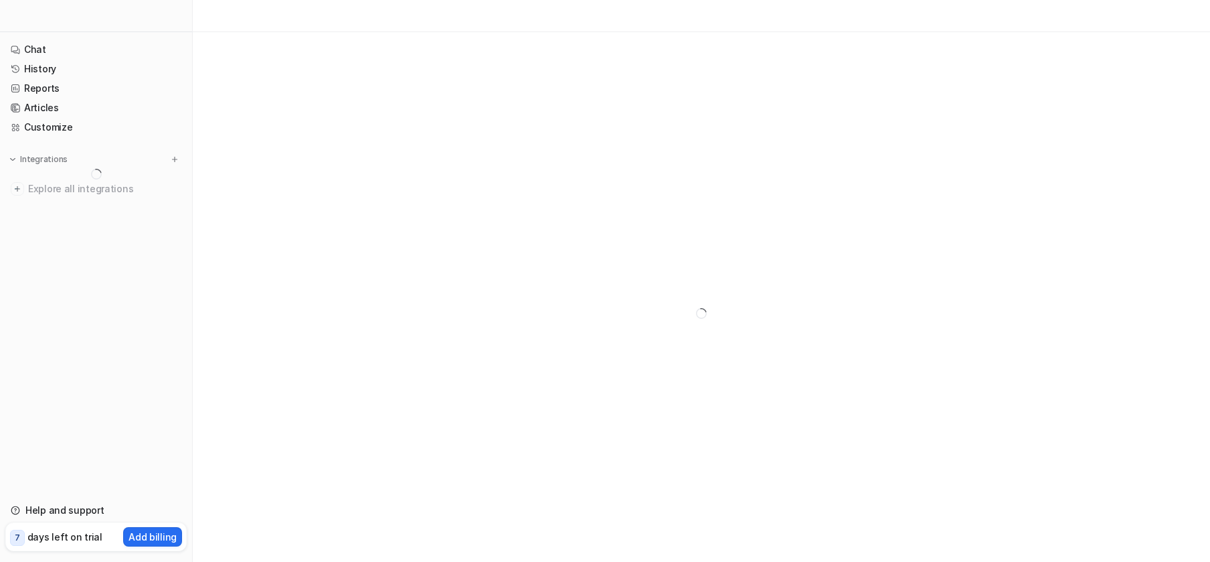 The image size is (1210, 562). I want to click on p: Add billing, so click(153, 536).